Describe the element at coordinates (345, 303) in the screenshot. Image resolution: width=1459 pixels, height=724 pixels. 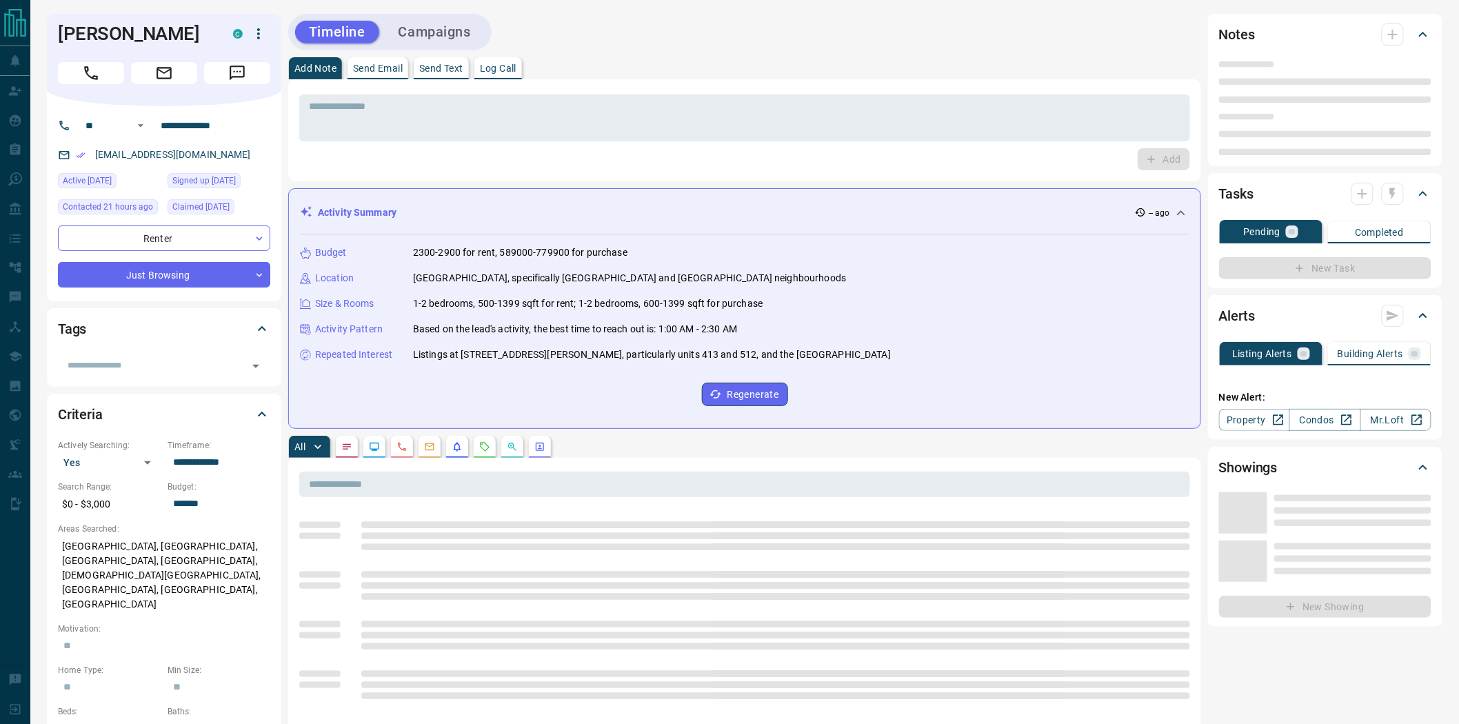
I see `p: Size & Rooms` at that location.